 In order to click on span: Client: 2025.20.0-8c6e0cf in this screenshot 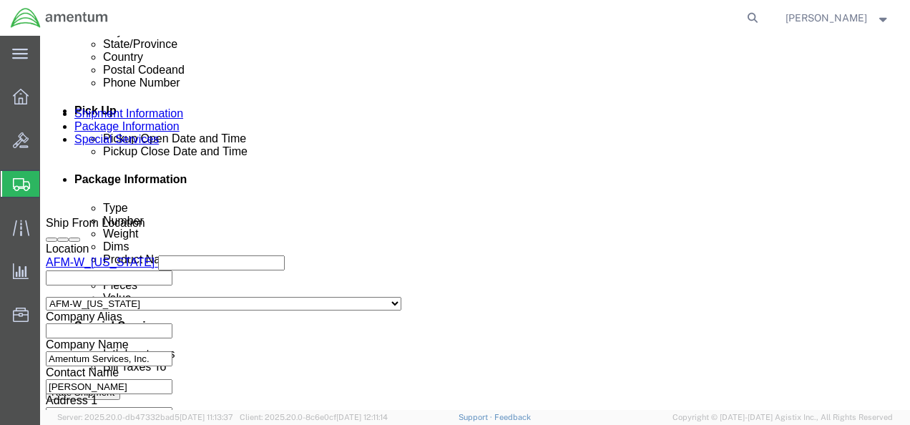, I will do `click(313, 417)`.